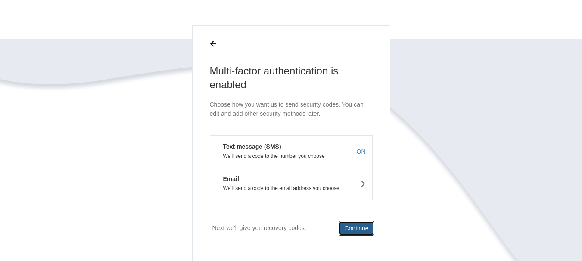  Describe the element at coordinates (291, 189) in the screenshot. I see `p: We'll send a code to the email address you choose` at that location.